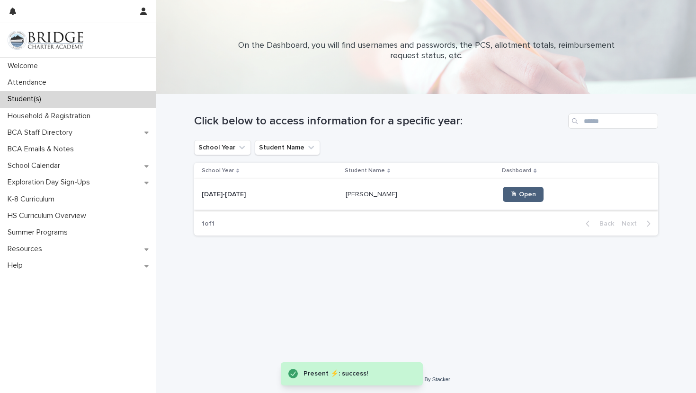 This screenshot has width=696, height=393. What do you see at coordinates (598, 224) in the screenshot?
I see `button: Back` at bounding box center [598, 224].